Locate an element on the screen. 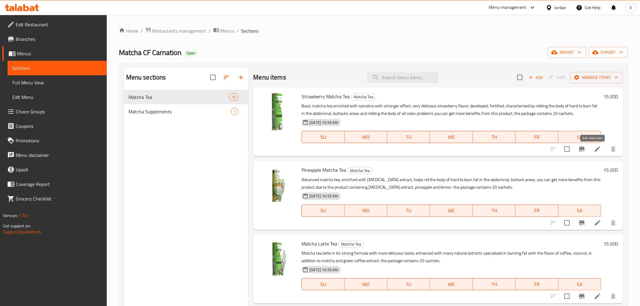 Image resolution: width=640 pixels, height=306 pixels. a: Branches is located at coordinates (54, 39).